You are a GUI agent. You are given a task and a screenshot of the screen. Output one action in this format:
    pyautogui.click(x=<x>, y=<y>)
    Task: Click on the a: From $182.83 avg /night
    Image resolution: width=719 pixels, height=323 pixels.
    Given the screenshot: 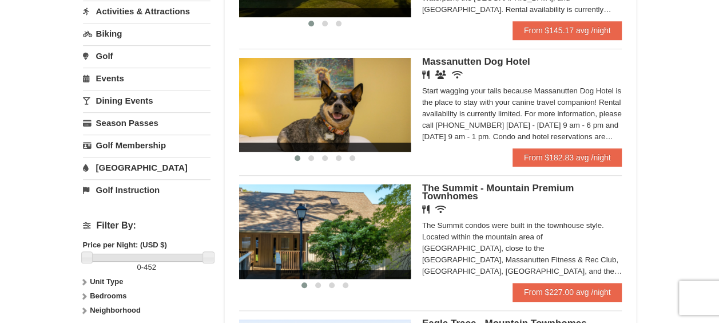 What is the action you would take?
    pyautogui.click(x=567, y=157)
    